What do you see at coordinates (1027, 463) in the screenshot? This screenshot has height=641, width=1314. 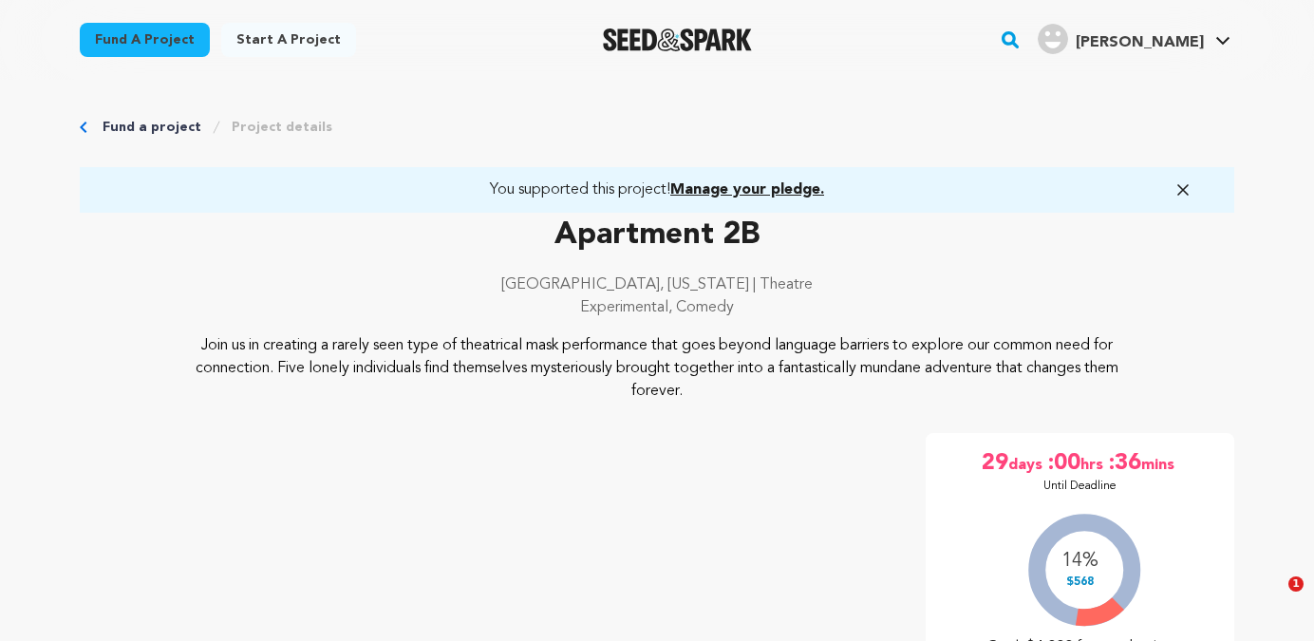 I see `span: days` at bounding box center [1027, 463].